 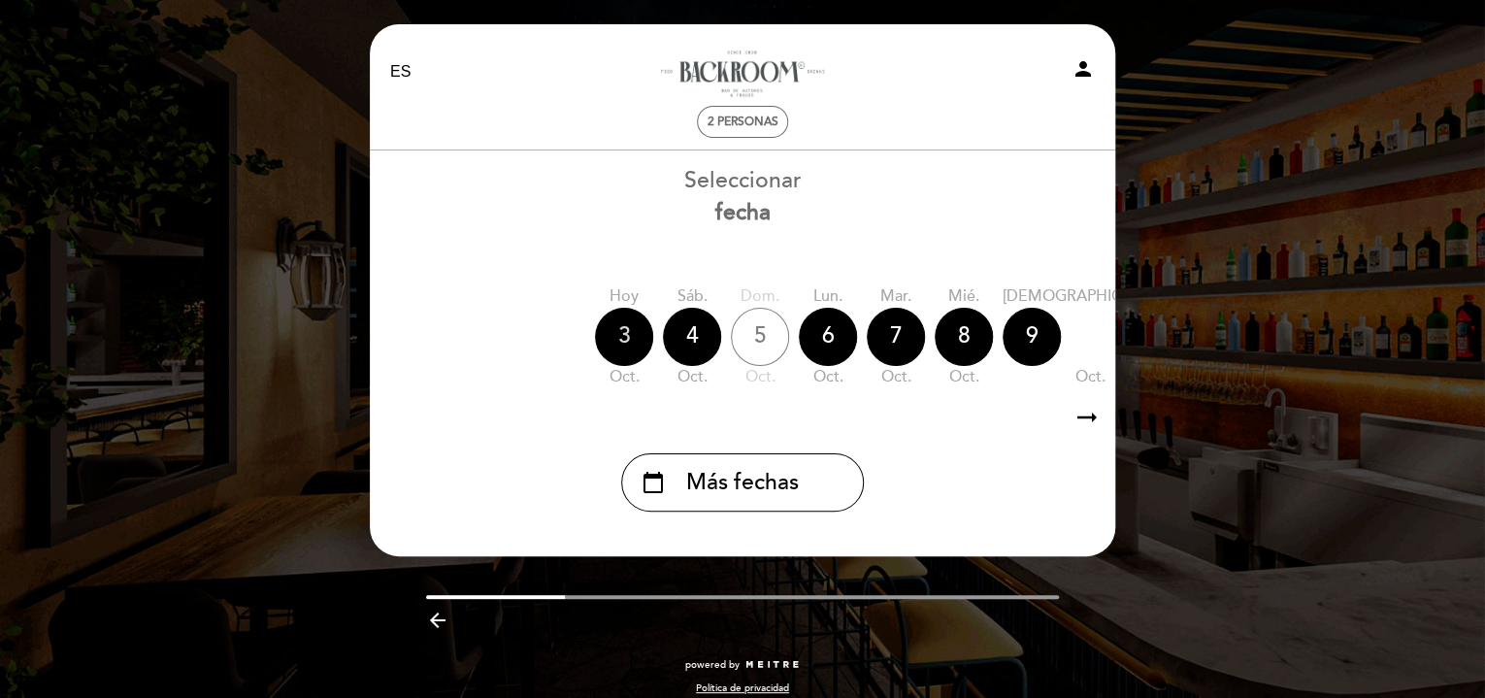 I want to click on div: 7, so click(x=896, y=337).